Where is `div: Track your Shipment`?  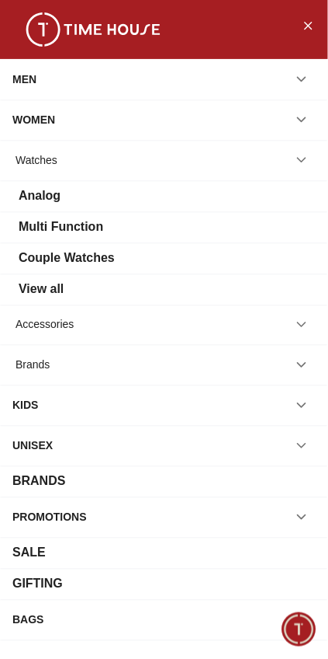 div: Track your Shipment is located at coordinates (251, 543).